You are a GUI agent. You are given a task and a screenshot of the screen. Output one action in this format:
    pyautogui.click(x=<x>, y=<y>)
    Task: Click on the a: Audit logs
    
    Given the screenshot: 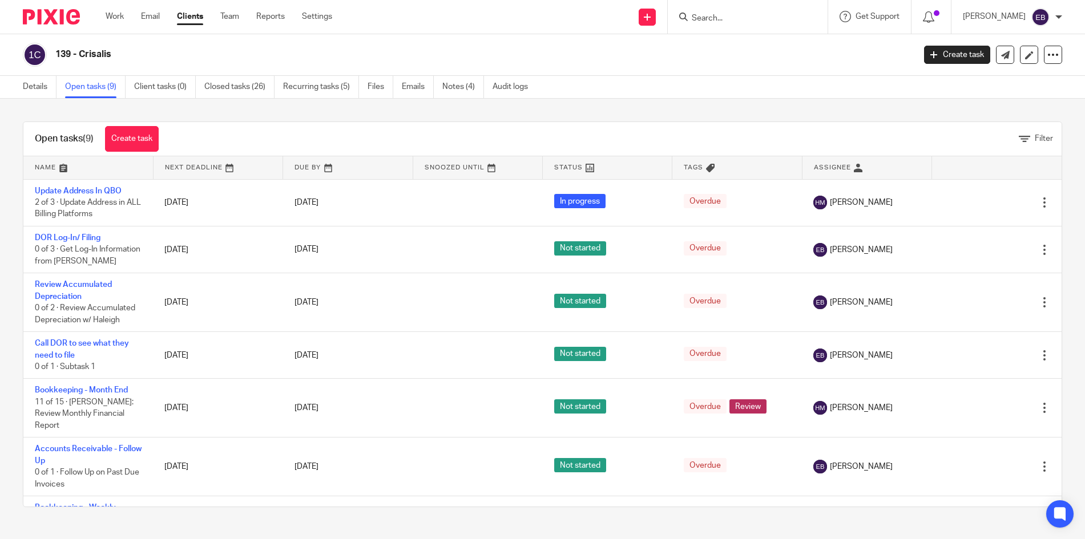 What is the action you would take?
    pyautogui.click(x=514, y=87)
    